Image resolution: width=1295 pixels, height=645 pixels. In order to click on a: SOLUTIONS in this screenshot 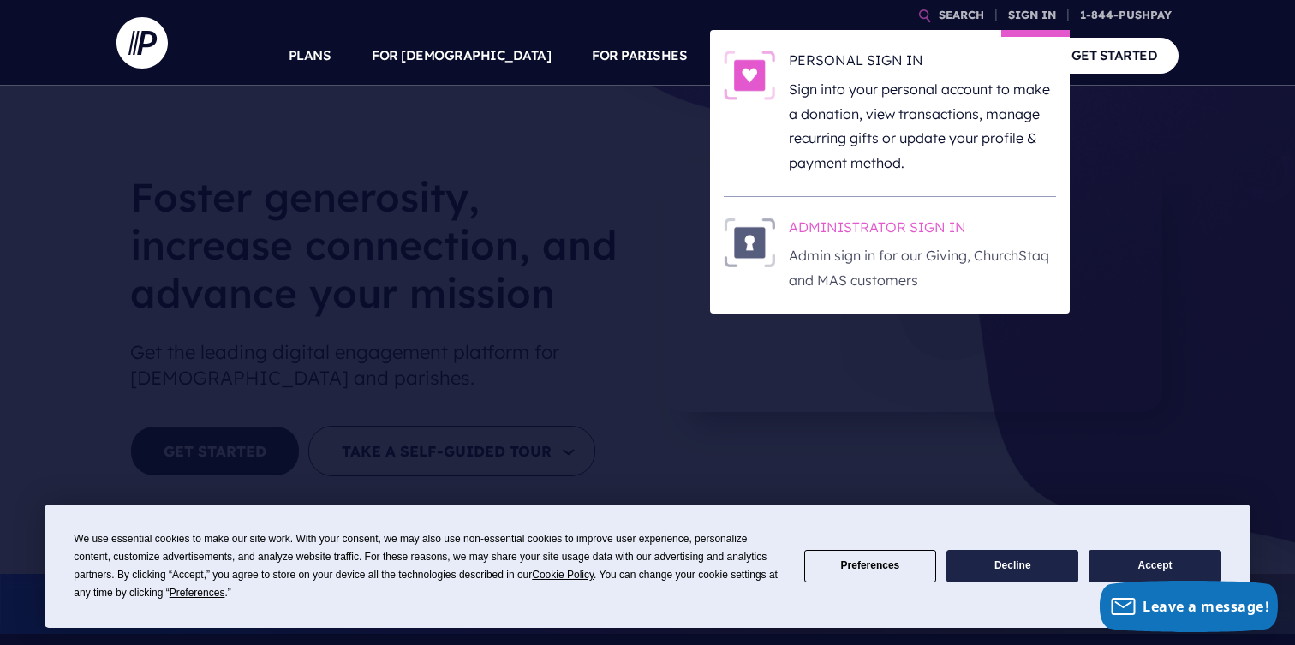, I will do `click(765, 56)`.